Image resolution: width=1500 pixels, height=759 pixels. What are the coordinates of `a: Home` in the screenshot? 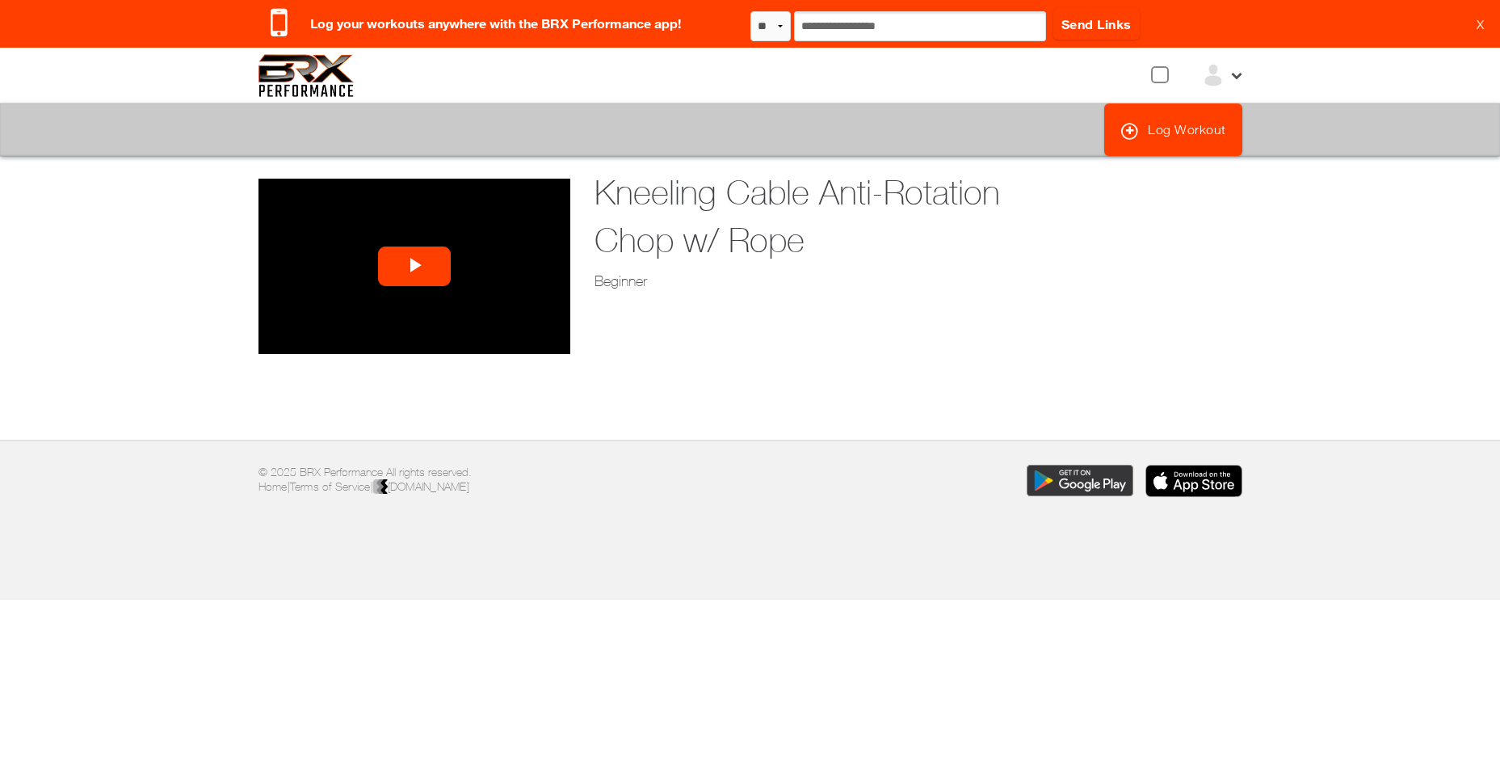 It's located at (273, 486).